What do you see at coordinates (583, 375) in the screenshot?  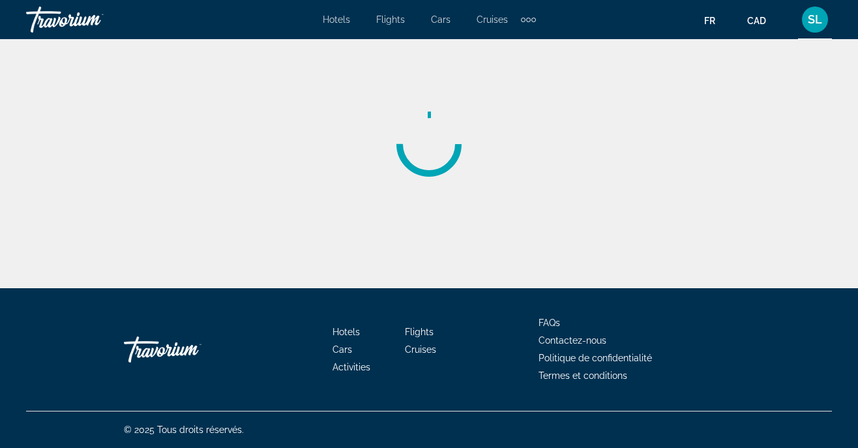 I see `span: Termes et conditions` at bounding box center [583, 375].